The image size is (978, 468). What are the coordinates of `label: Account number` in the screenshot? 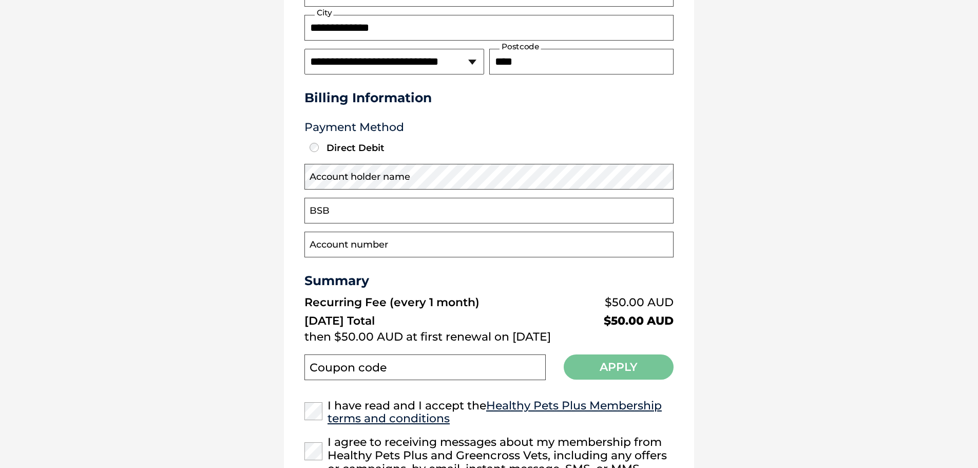 It's located at (349, 245).